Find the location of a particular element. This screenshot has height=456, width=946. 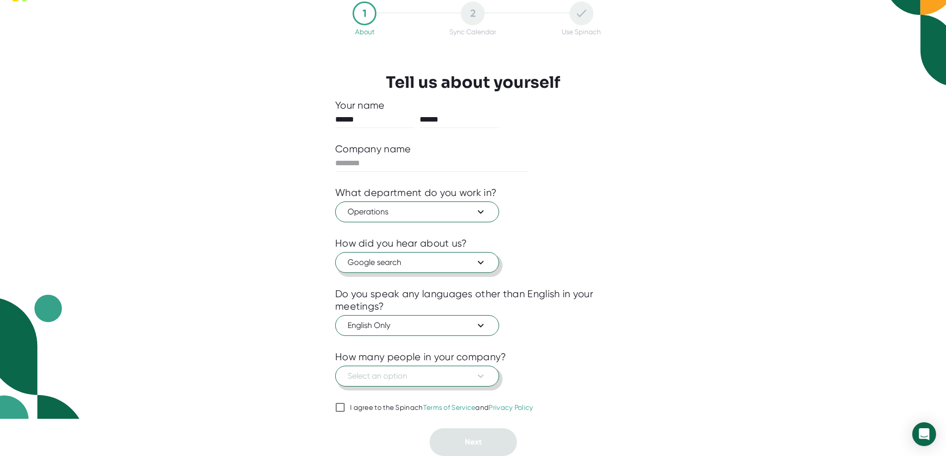

span: Select an option is located at coordinates (417, 376).